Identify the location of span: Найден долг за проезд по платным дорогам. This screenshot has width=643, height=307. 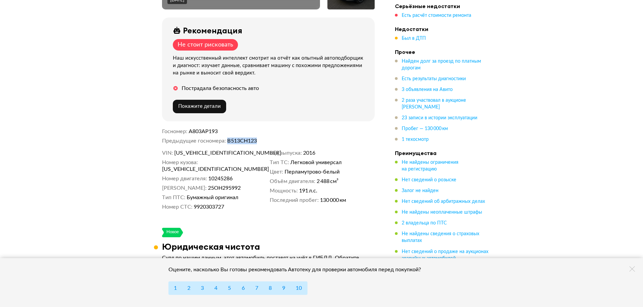
(441, 65).